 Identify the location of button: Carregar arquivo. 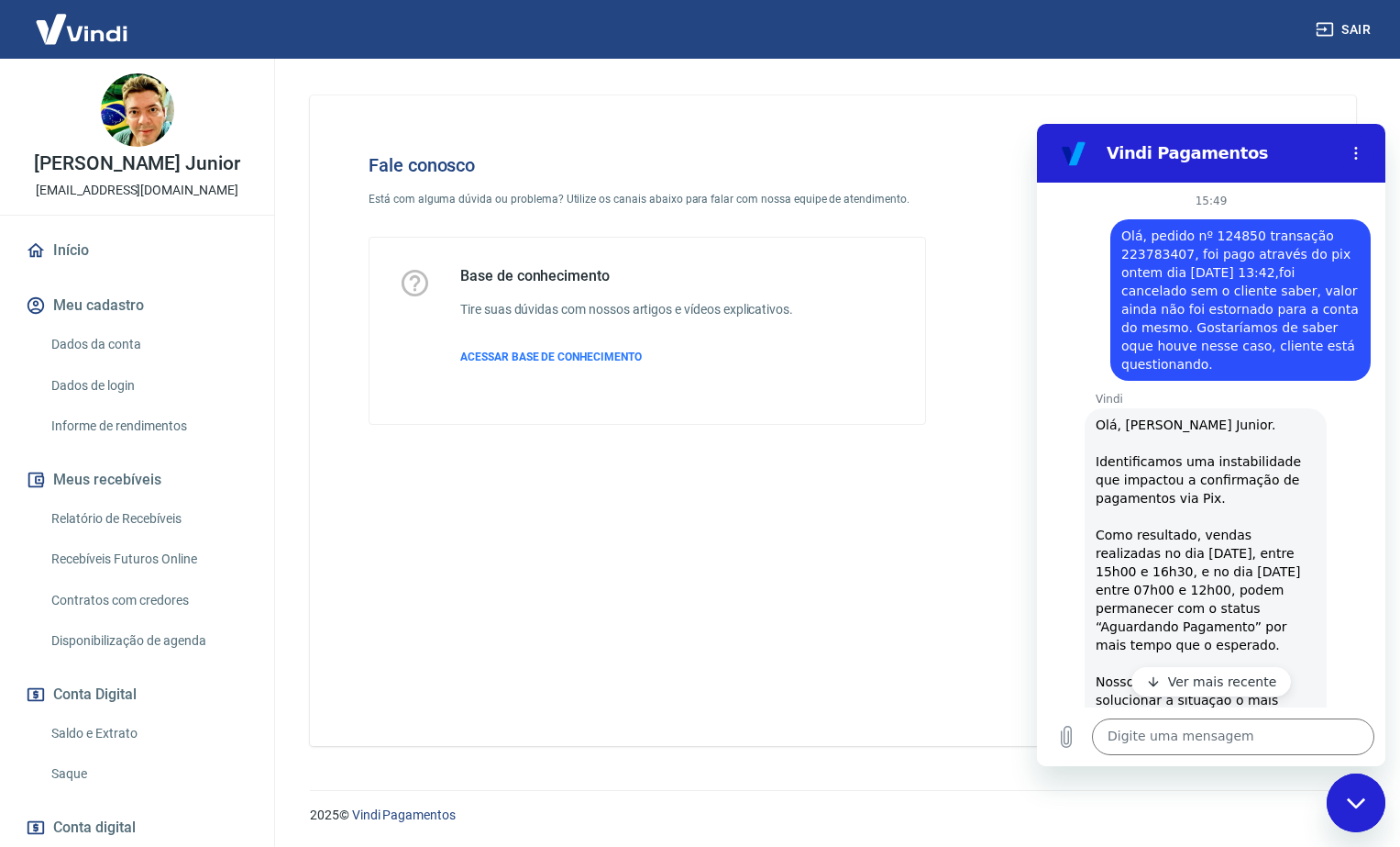
(30, 613).